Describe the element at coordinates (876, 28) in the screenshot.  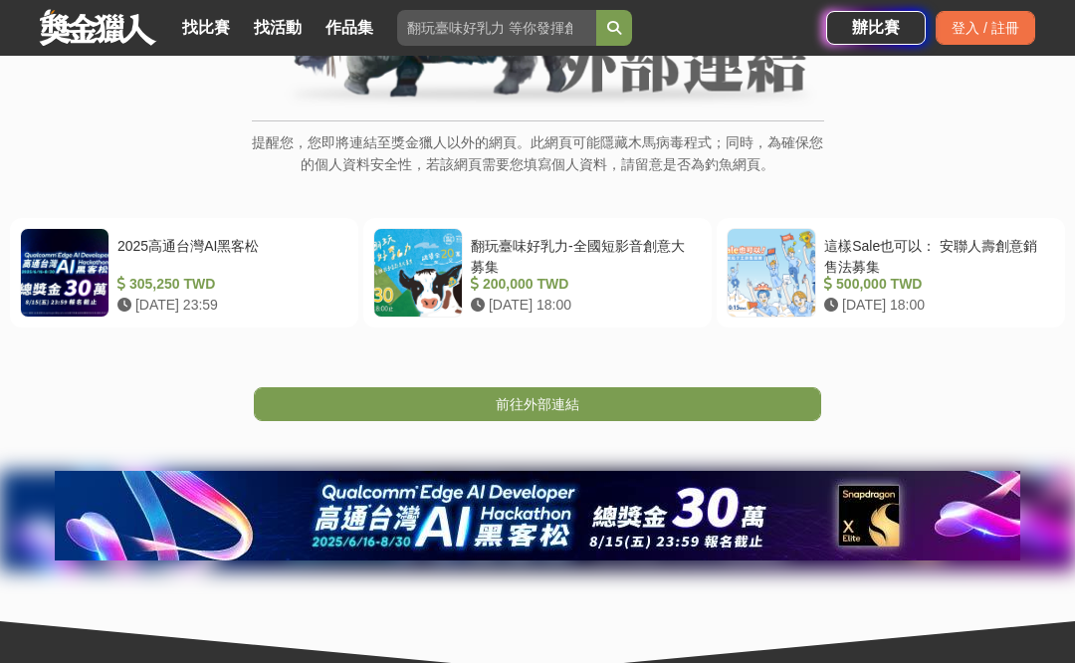
I see `a: 辦比賽` at that location.